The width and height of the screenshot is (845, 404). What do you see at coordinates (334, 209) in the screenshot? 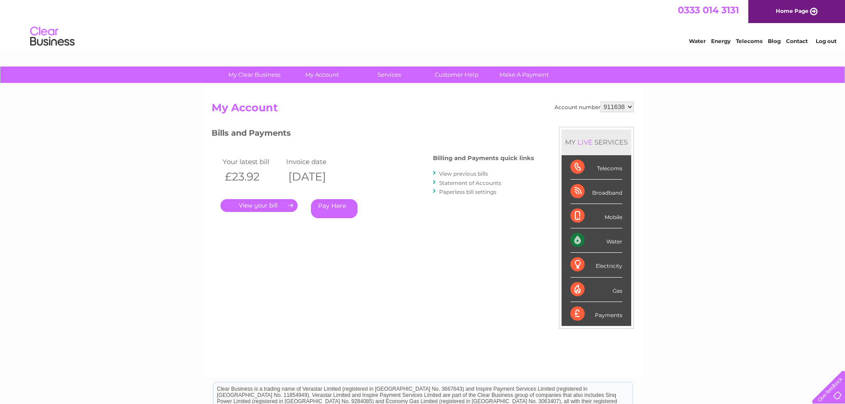
I see `a: Pay Here` at bounding box center [334, 209].